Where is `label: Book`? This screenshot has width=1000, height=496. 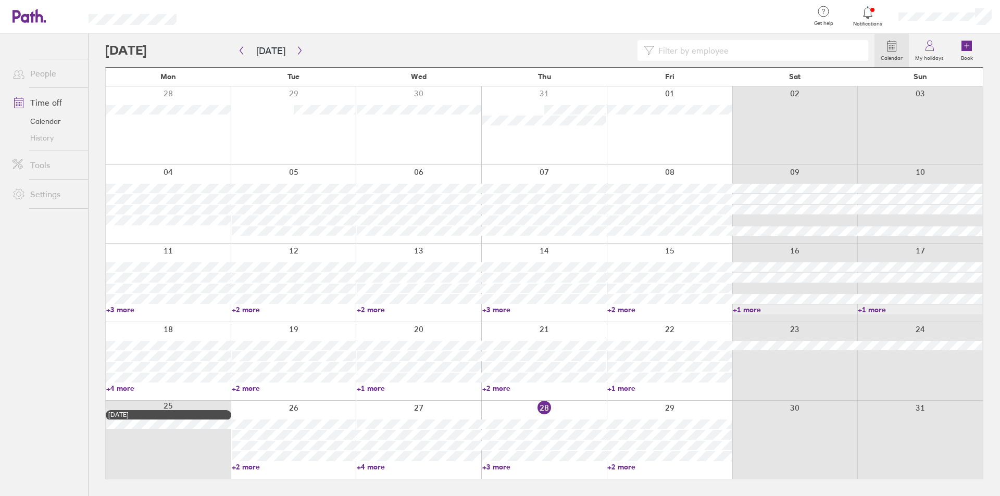
label: Book is located at coordinates (967, 57).